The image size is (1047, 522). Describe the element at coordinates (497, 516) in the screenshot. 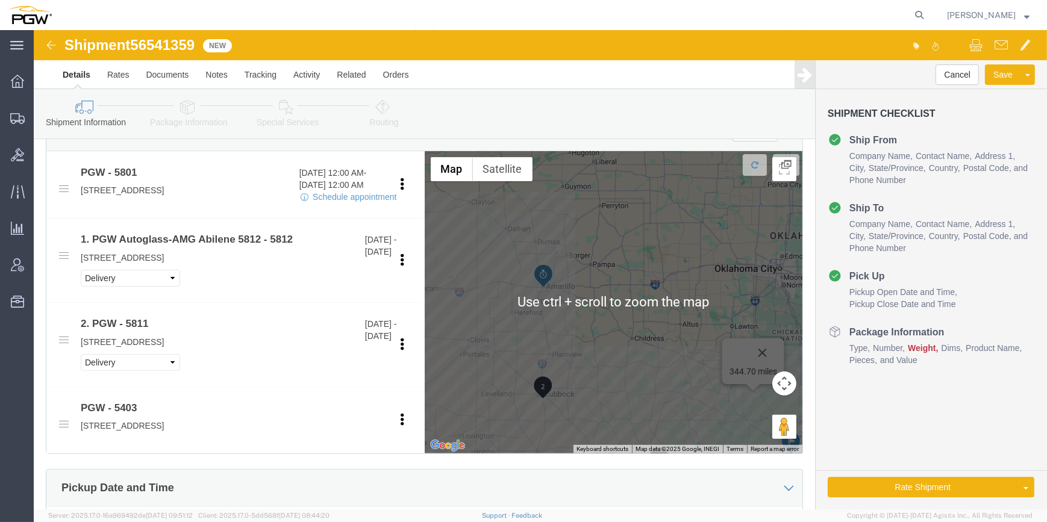

I see `a: Support` at that location.